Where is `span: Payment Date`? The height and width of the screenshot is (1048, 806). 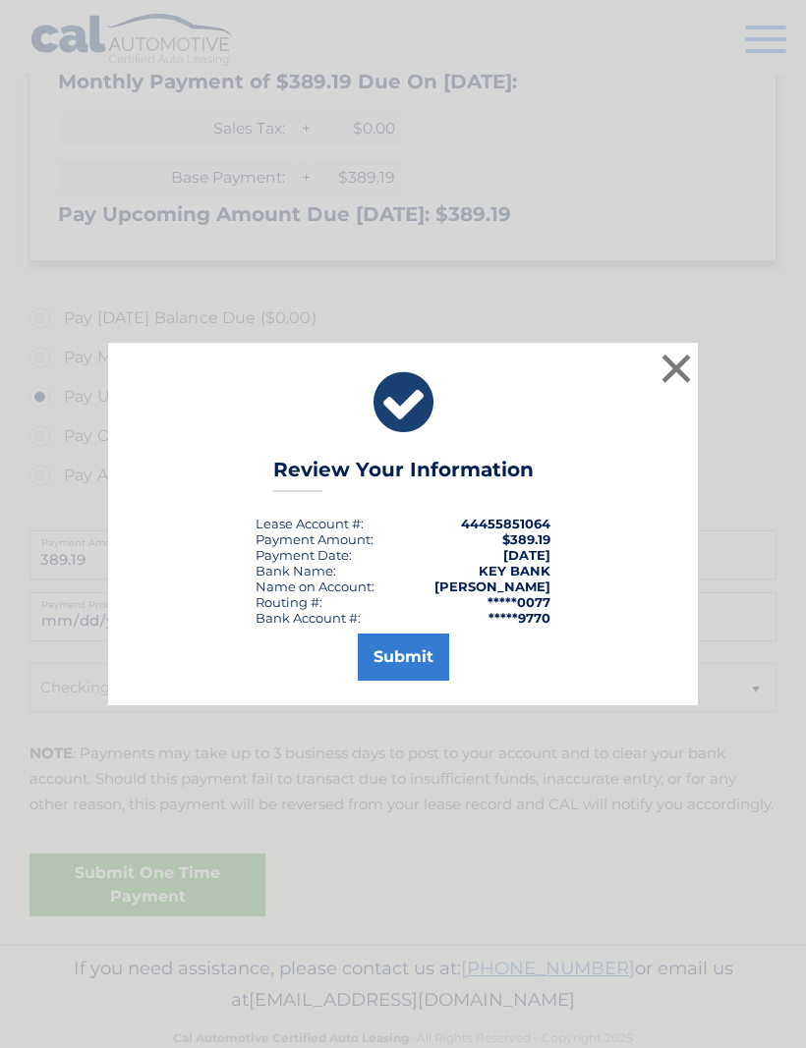
span: Payment Date is located at coordinates (302, 555).